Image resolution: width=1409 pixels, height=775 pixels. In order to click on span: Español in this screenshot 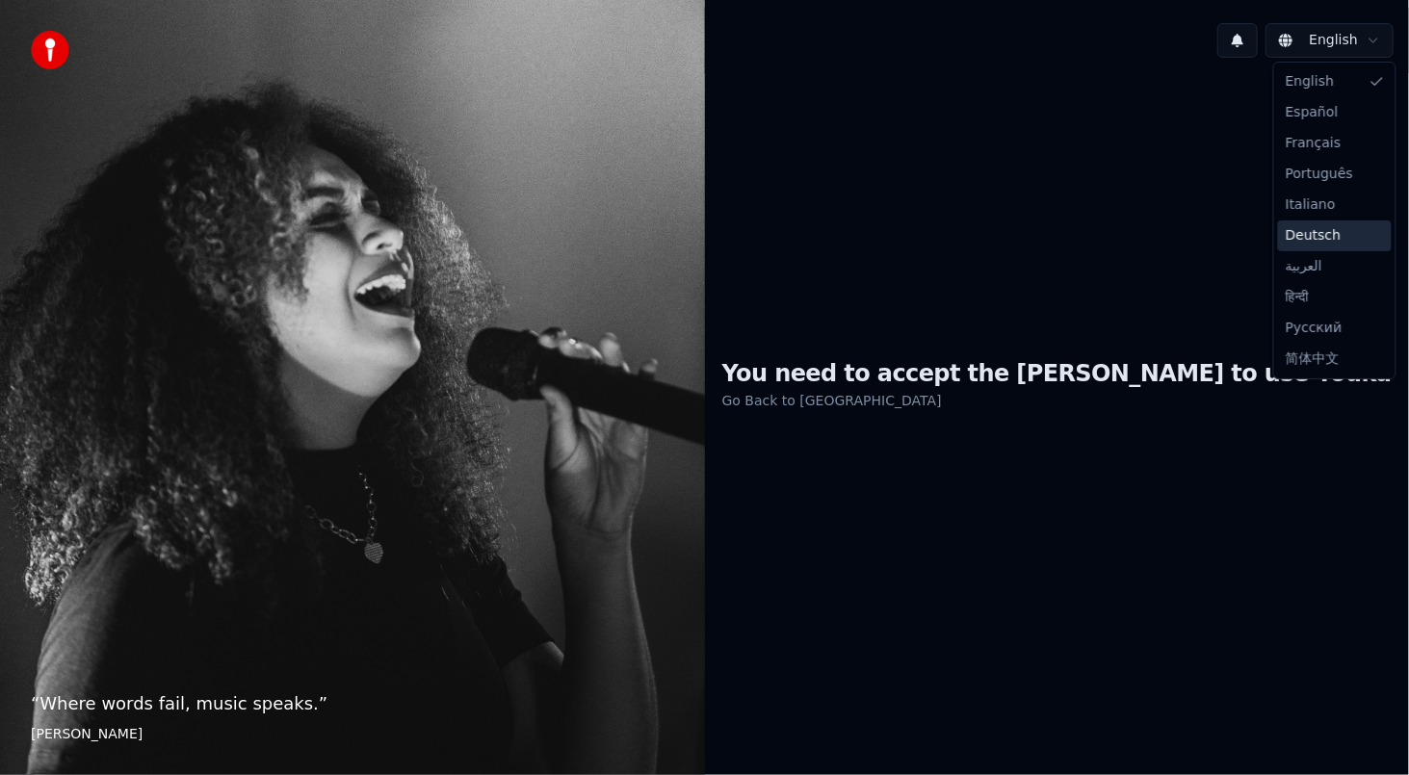, I will do `click(1312, 113)`.